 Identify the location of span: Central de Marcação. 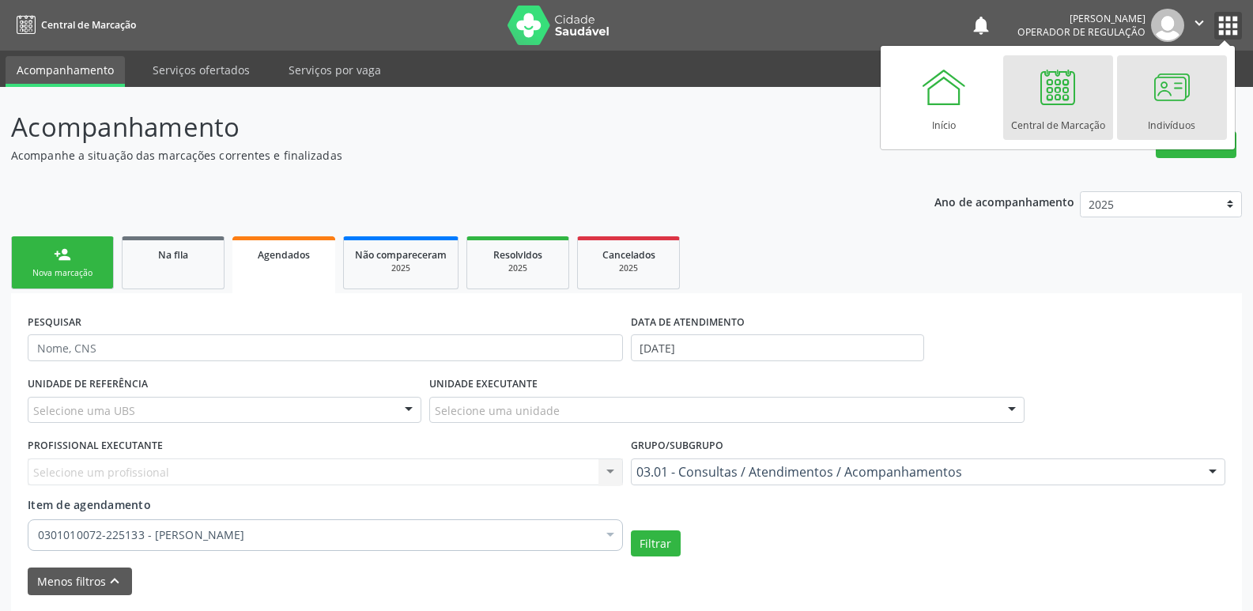
(89, 24).